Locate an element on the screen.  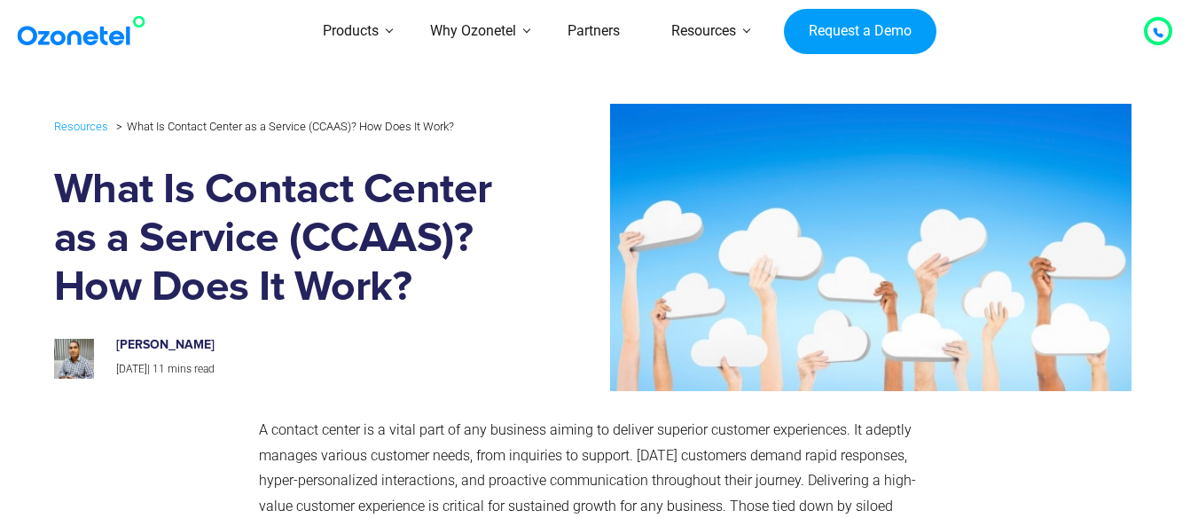
a: Resources is located at coordinates (81, 126).